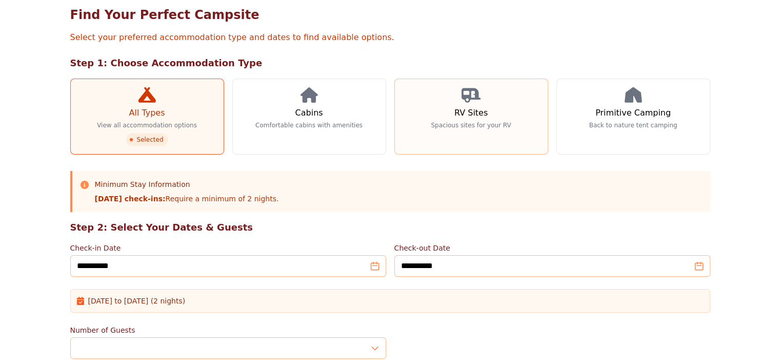 The height and width of the screenshot is (361, 780). What do you see at coordinates (228, 330) in the screenshot?
I see `label: Number of Guests` at bounding box center [228, 330].